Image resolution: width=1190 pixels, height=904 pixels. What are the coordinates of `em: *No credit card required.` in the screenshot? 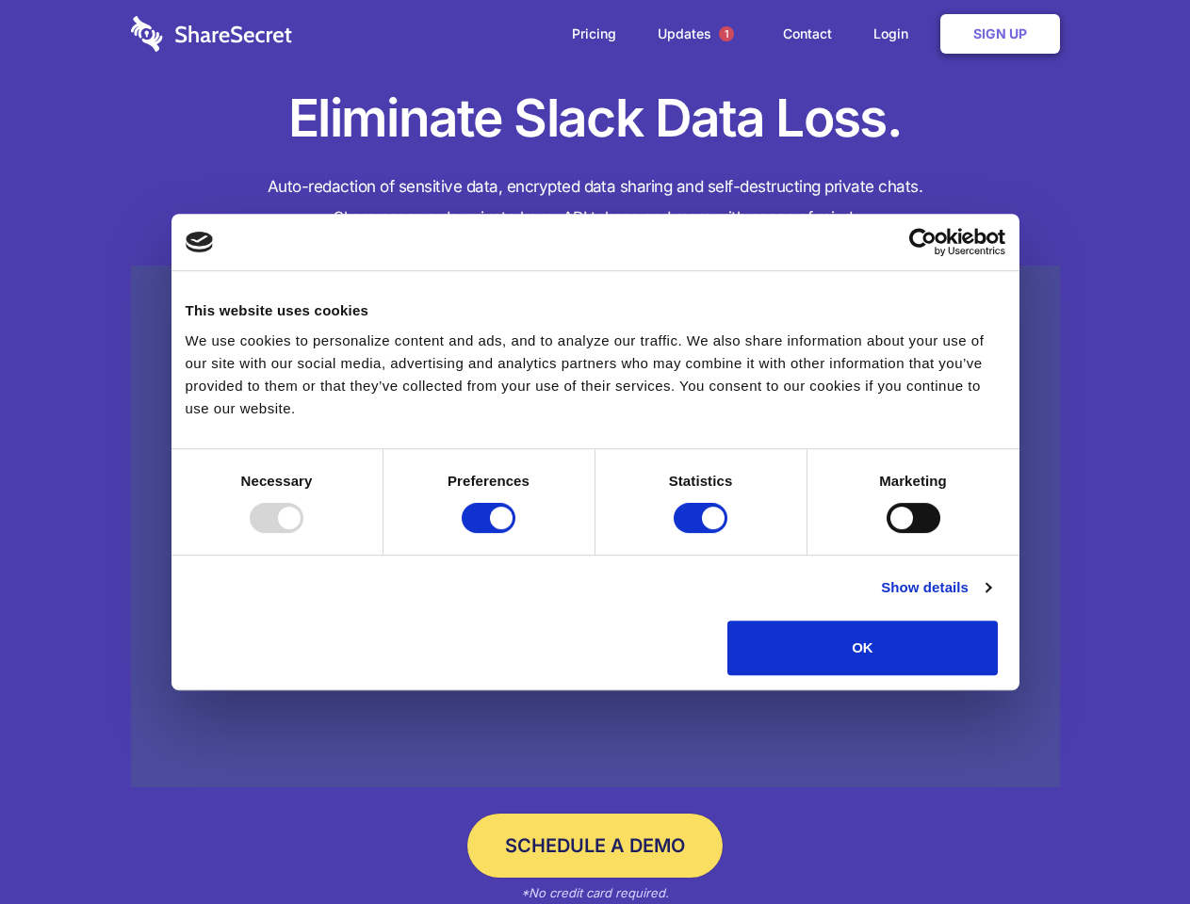 It's located at (594, 893).